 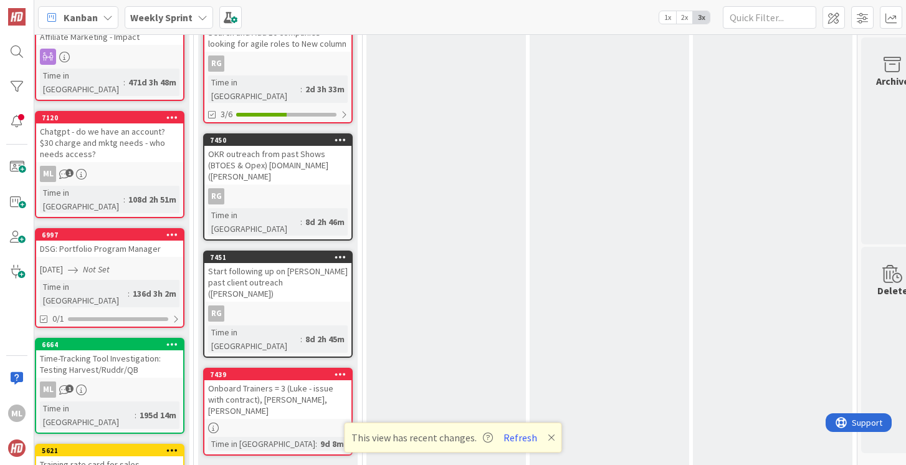 What do you see at coordinates (110, 37) in the screenshot?
I see `div: Affiliate Marketing - Impact` at bounding box center [110, 37].